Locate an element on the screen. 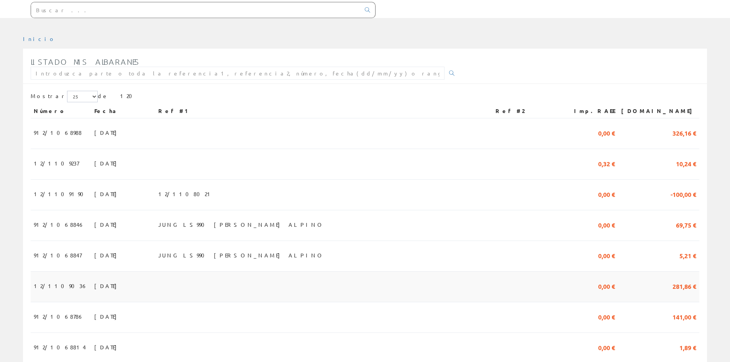 The image size is (730, 362). select: Mostrar is located at coordinates (82, 97).